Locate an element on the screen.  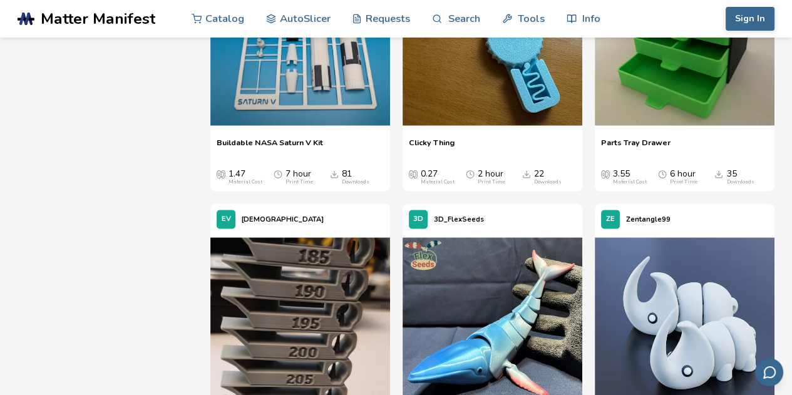
p: 3D_FlexSeeds is located at coordinates (459, 219).